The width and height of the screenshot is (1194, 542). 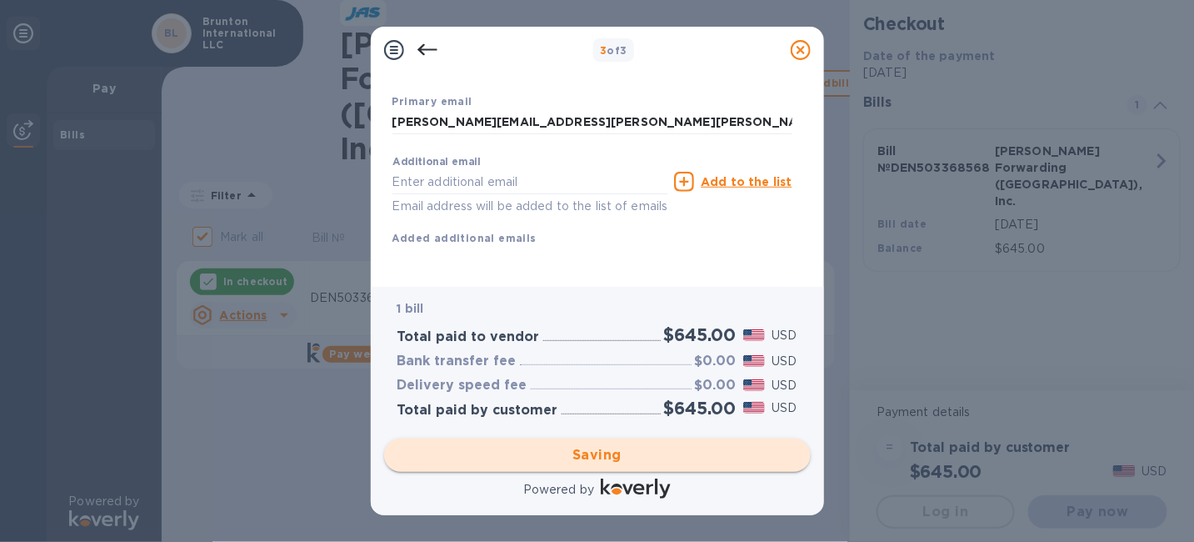 What do you see at coordinates (411, 308) in the screenshot?
I see `b: 1 bill` at bounding box center [411, 308].